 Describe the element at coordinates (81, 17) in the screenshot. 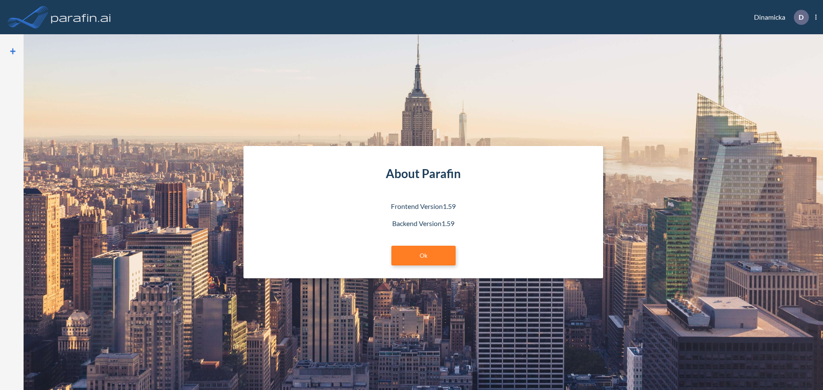

I see `img: logo` at that location.